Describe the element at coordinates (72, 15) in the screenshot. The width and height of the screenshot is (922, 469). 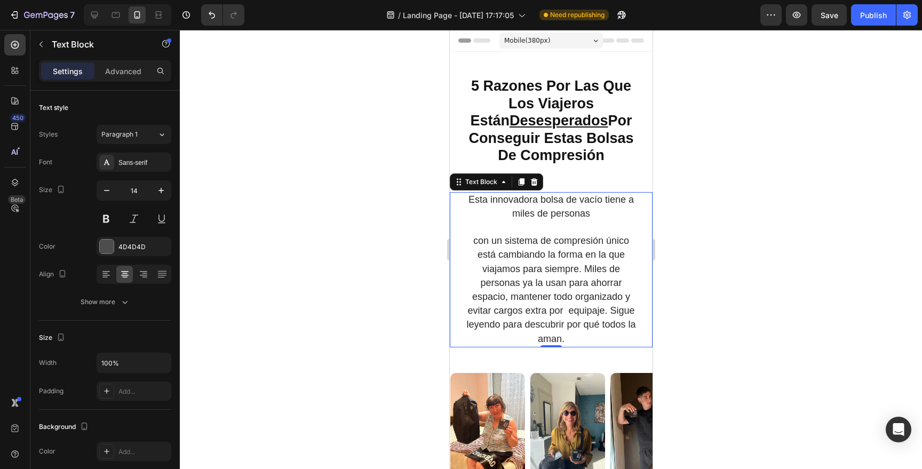
I see `p: 7` at that location.